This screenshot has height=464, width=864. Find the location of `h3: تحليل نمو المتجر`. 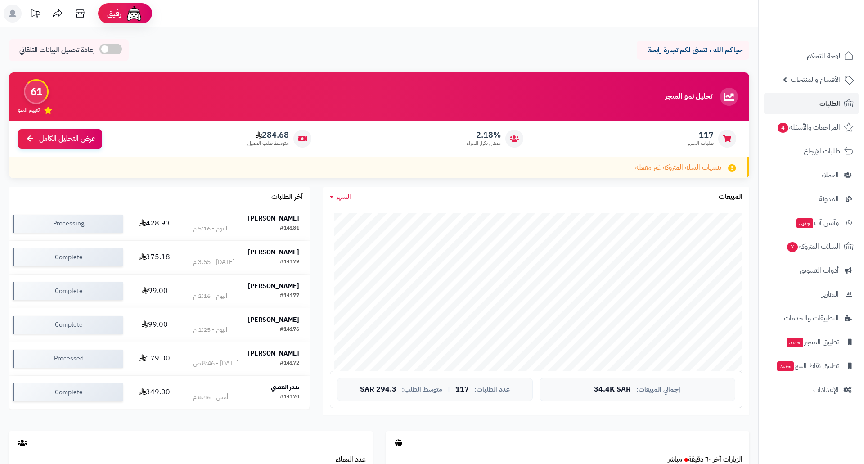

h3: تحليل نمو المتجر is located at coordinates (689, 97).